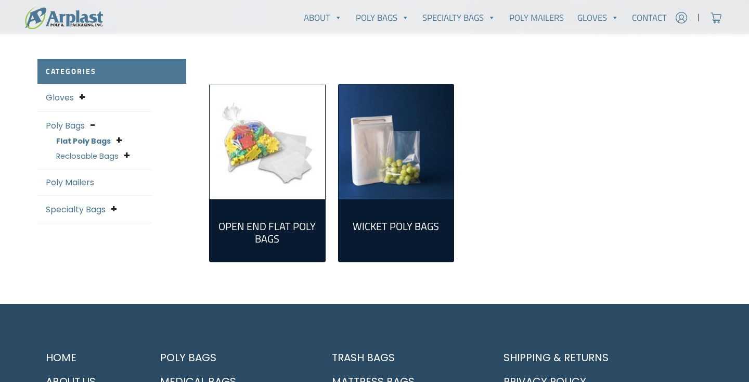 The height and width of the screenshot is (382, 749). What do you see at coordinates (604, 358) in the screenshot?
I see `a: Shipping & Returns` at bounding box center [604, 358].